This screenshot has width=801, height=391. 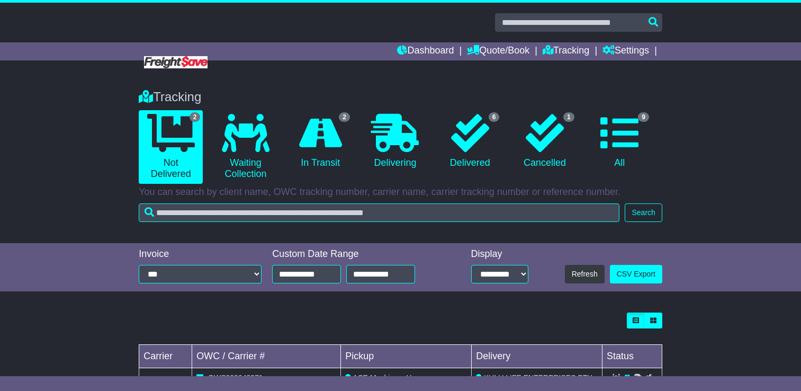 I want to click on button: Refresh, so click(x=584, y=274).